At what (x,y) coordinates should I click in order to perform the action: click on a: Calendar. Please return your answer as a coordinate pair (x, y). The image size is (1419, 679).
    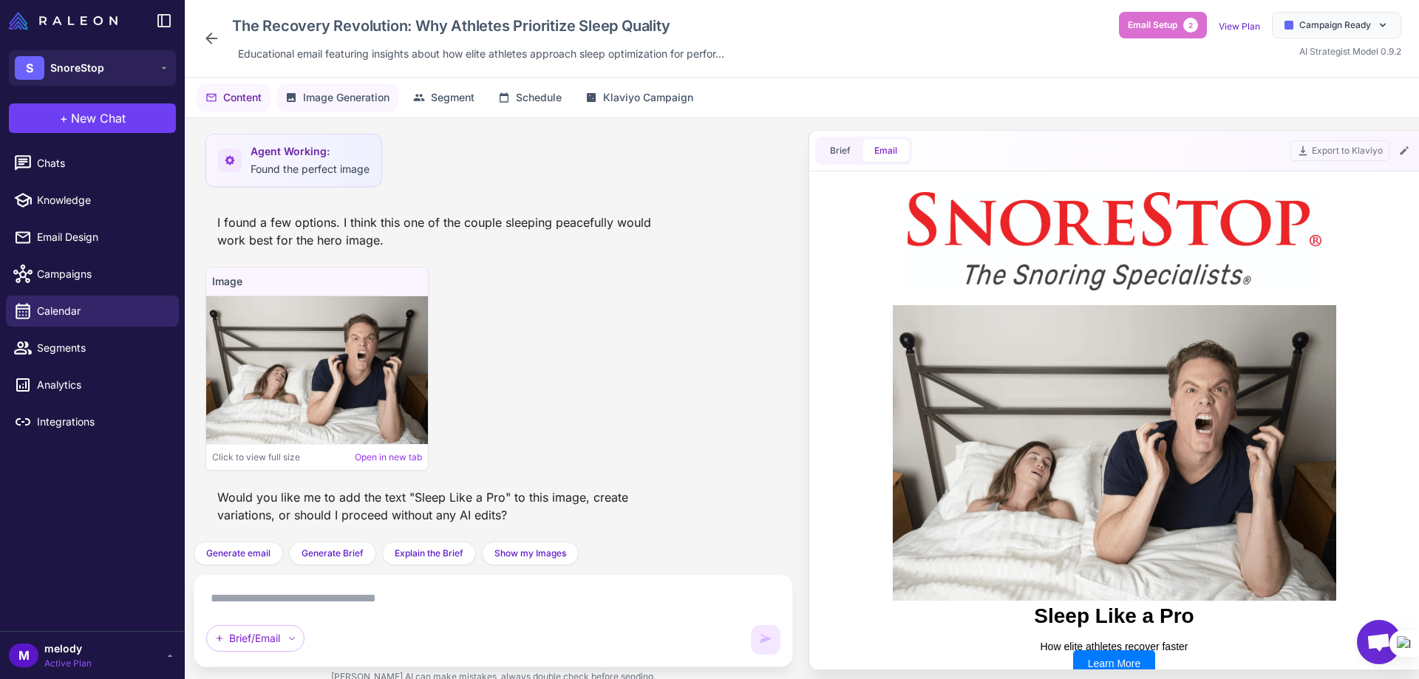
    Looking at the image, I should click on (92, 311).